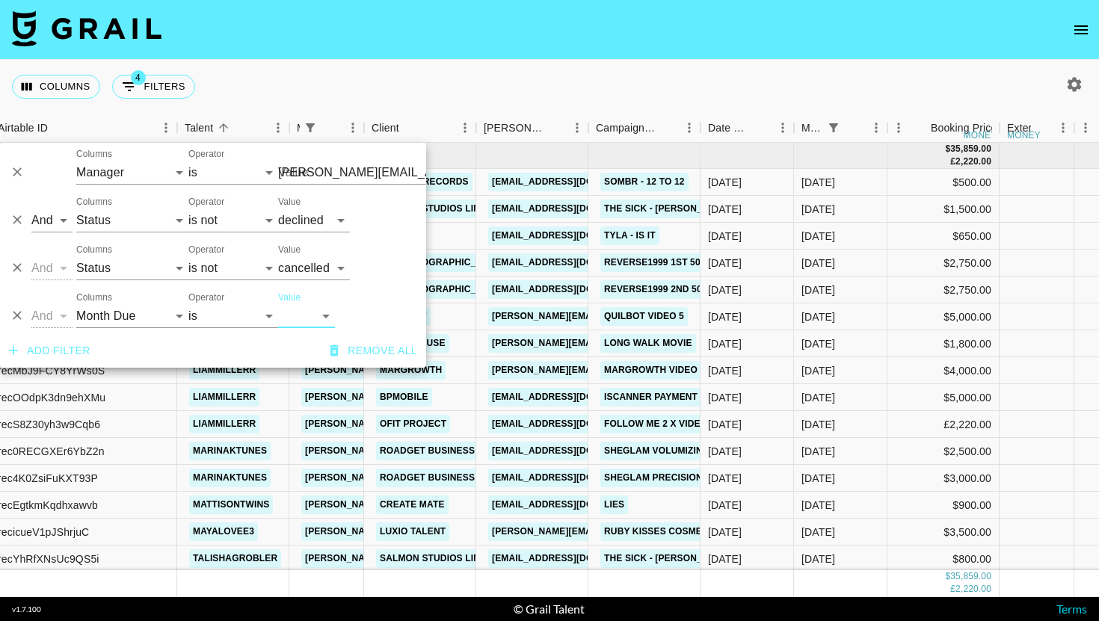 This screenshot has height=621, width=1099. What do you see at coordinates (413, 424) in the screenshot?
I see `a: Ofit Project` at bounding box center [413, 424].